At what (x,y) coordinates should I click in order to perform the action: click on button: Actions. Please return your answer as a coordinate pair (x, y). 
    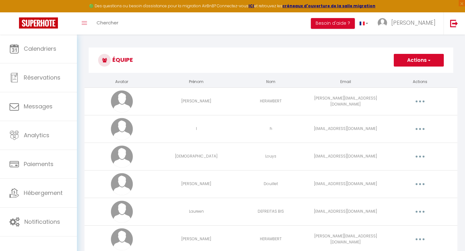
    Looking at the image, I should click on (419, 60).